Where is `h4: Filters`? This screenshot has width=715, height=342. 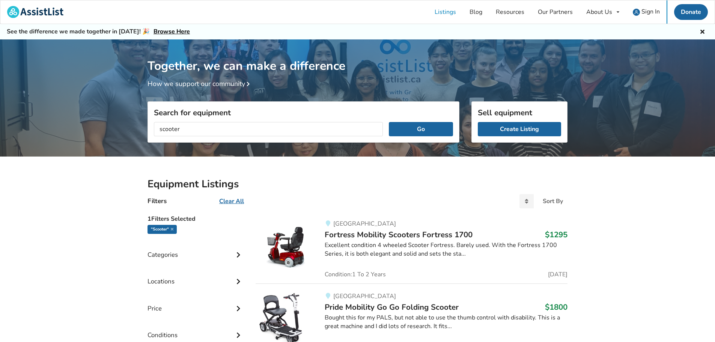 h4: Filters is located at coordinates (157, 201).